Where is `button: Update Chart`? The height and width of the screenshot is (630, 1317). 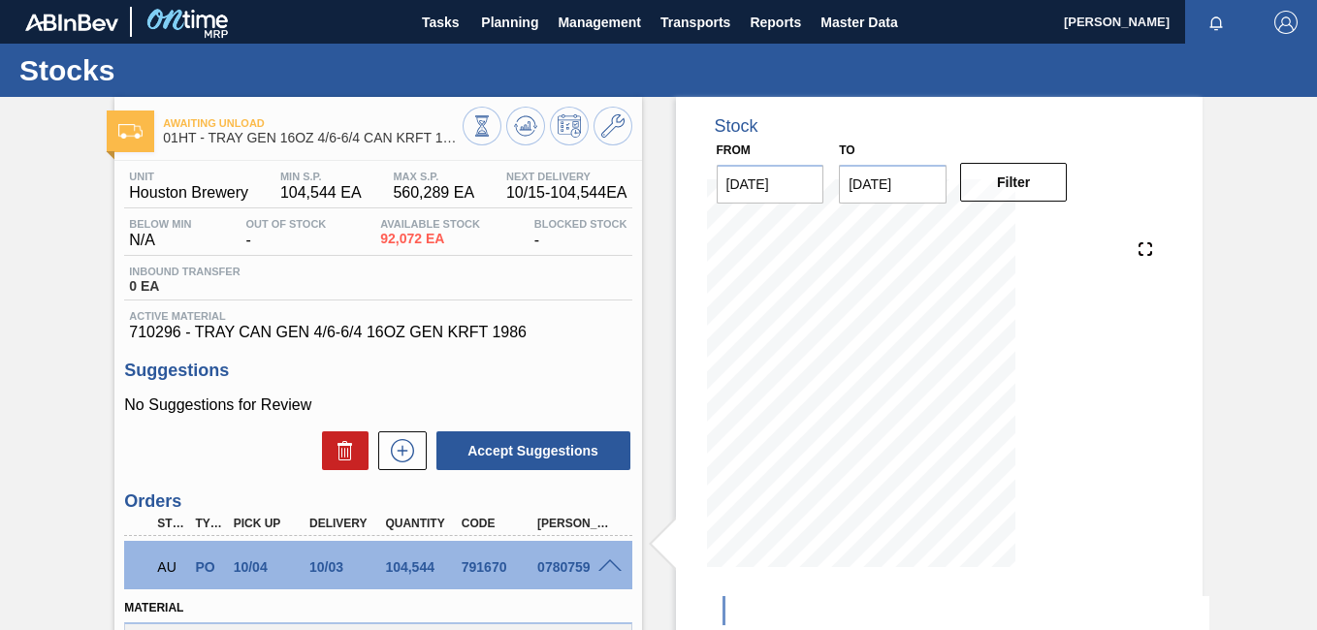 button: Update Chart is located at coordinates (526, 126).